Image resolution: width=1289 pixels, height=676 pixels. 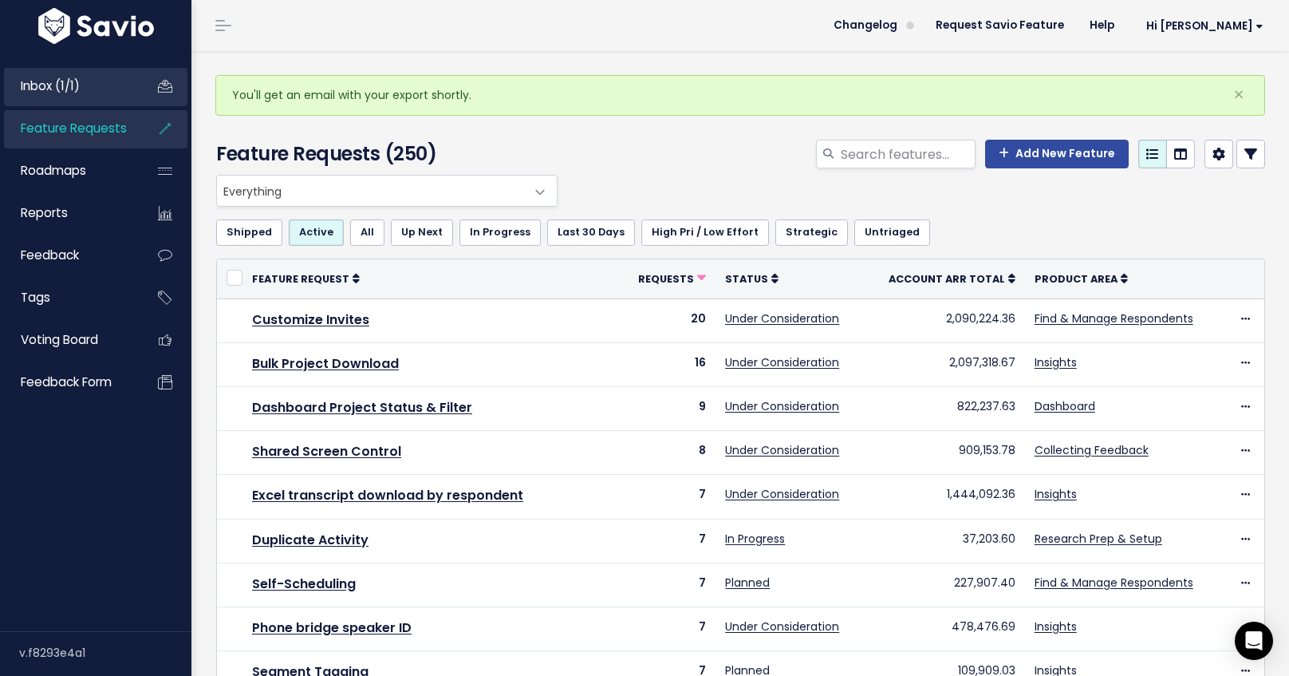 I want to click on div: Open Intercom Messenger, so click(x=1254, y=640).